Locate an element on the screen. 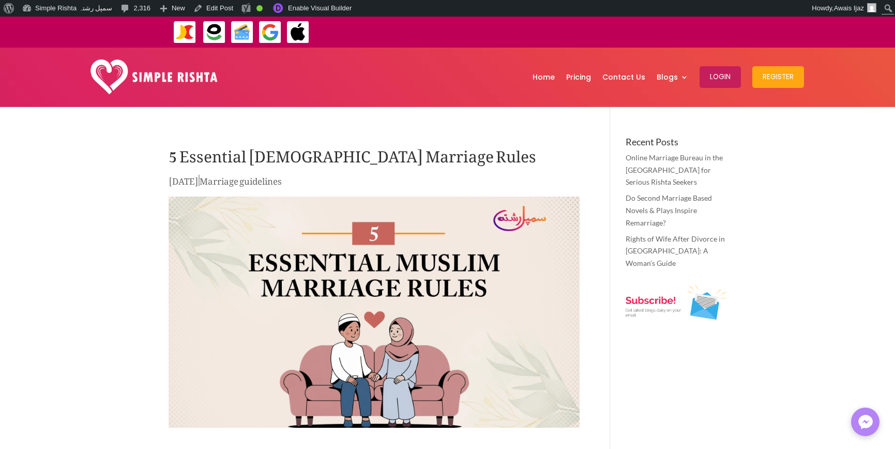 Image resolution: width=895 pixels, height=449 pixels. a: Marriage guidelines is located at coordinates (240, 179).